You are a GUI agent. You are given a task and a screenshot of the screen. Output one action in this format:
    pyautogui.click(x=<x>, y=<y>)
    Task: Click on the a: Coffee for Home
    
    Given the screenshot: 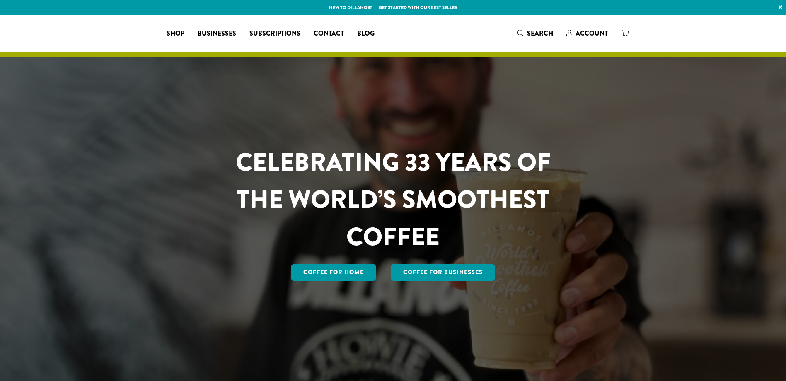 What is the action you would take?
    pyautogui.click(x=333, y=273)
    